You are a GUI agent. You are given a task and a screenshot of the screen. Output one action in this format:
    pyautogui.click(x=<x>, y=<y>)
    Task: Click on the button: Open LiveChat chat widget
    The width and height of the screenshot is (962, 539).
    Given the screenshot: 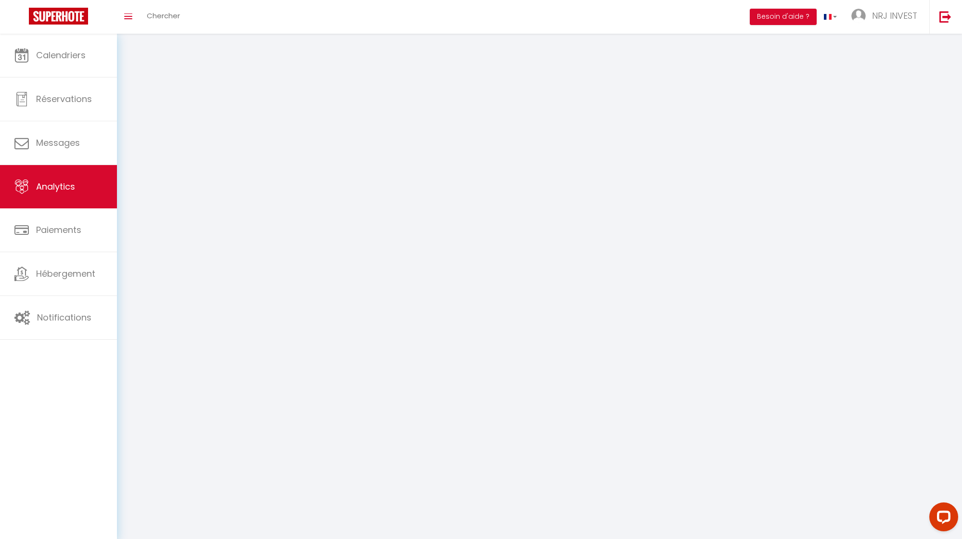 What is the action you would take?
    pyautogui.click(x=22, y=18)
    